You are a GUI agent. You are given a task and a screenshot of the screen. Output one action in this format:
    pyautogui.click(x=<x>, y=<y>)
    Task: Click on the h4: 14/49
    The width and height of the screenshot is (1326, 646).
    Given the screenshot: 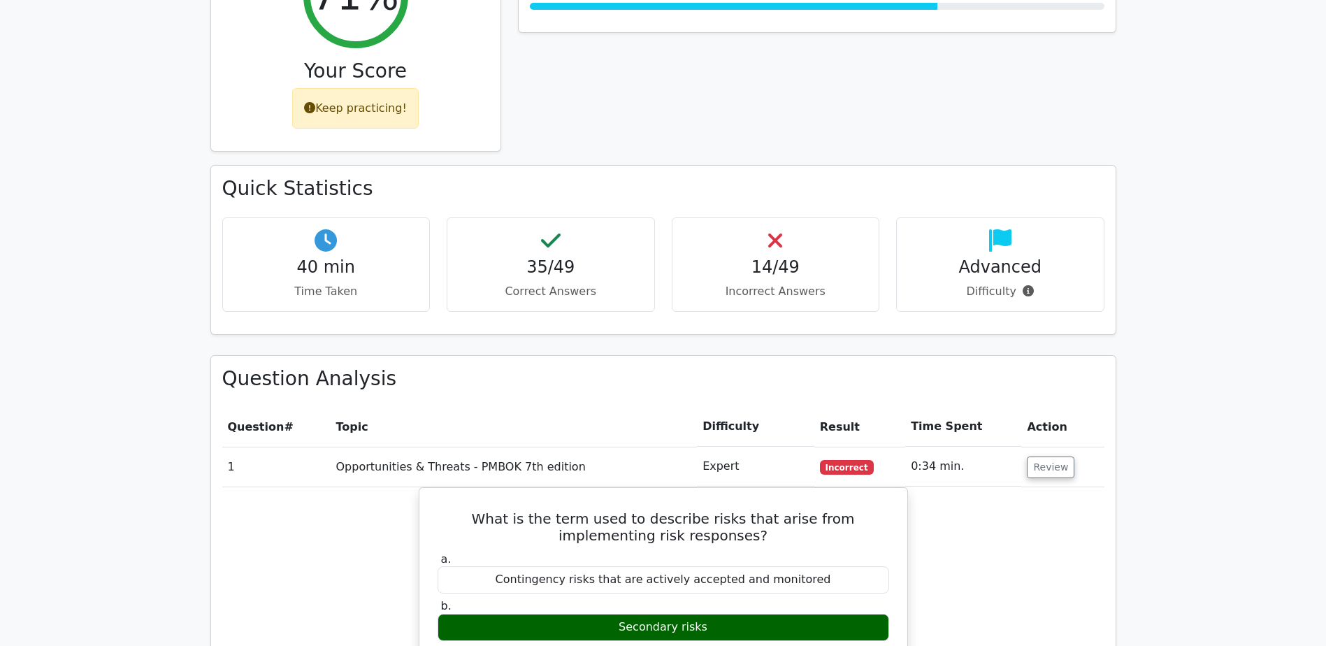 What is the action you would take?
    pyautogui.click(x=776, y=267)
    